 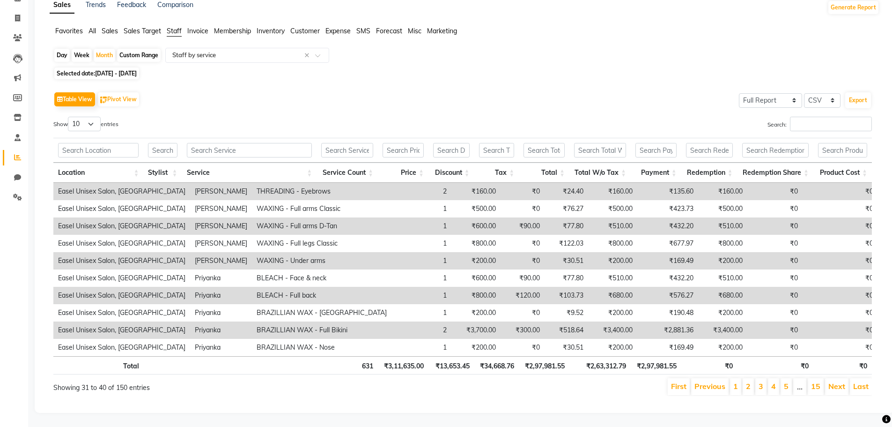 What do you see at coordinates (96, 73) in the screenshot?
I see `span: Selected date:` at bounding box center [96, 73].